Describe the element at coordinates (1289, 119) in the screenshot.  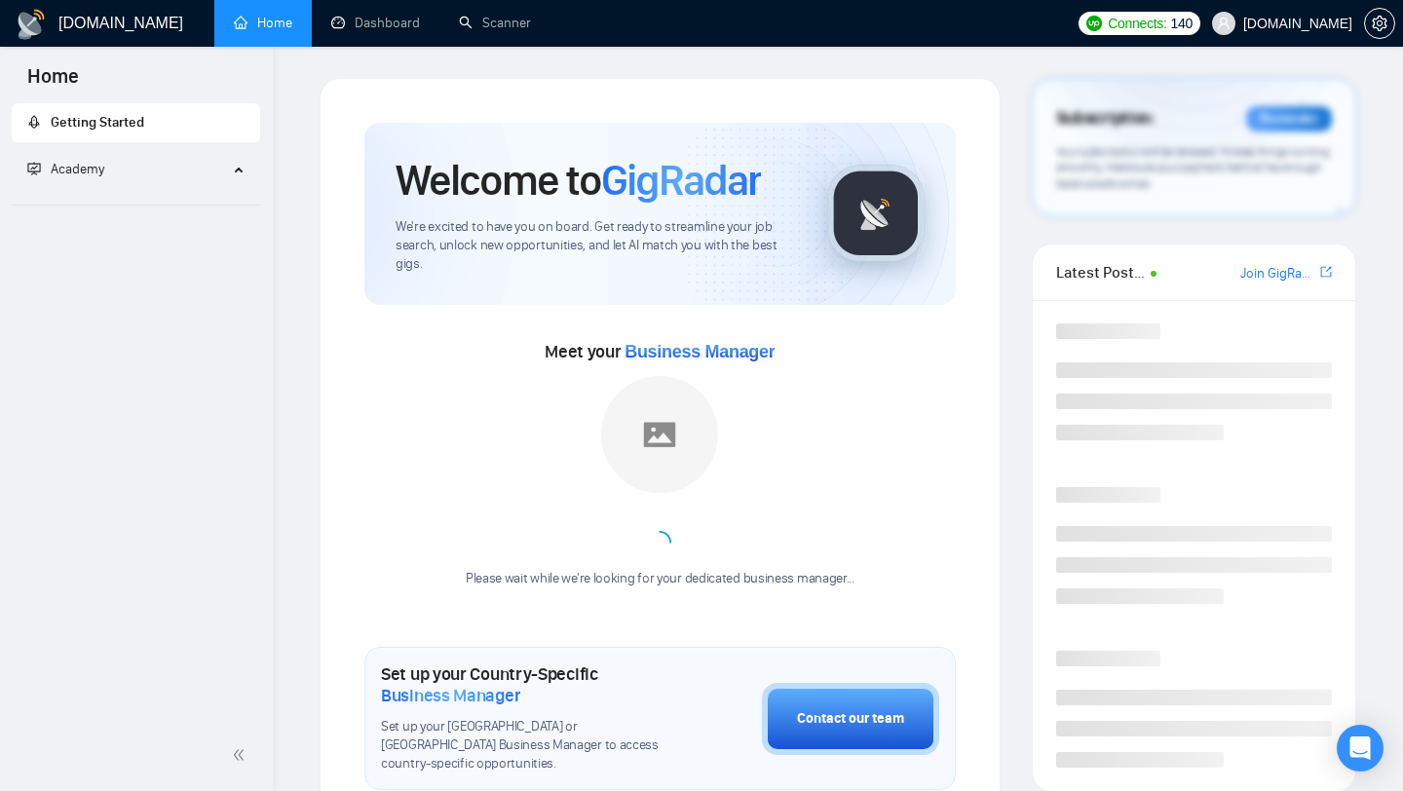
I see `div: Reminder` at that location.